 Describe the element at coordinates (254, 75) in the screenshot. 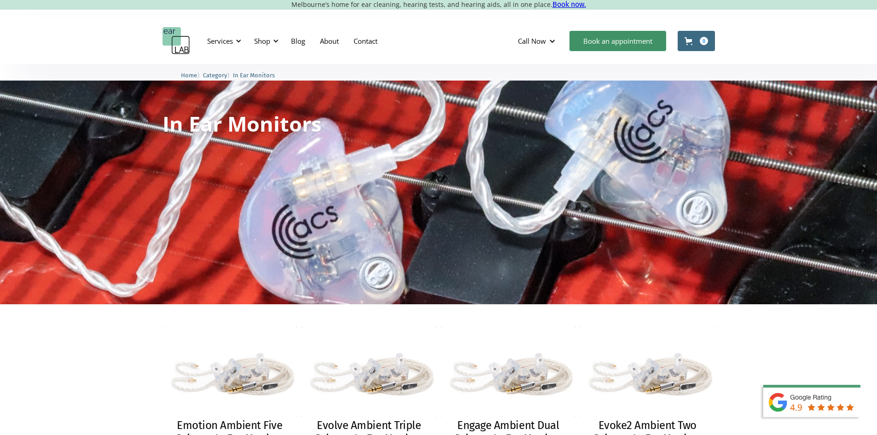

I see `a: In Ear Monitors` at that location.